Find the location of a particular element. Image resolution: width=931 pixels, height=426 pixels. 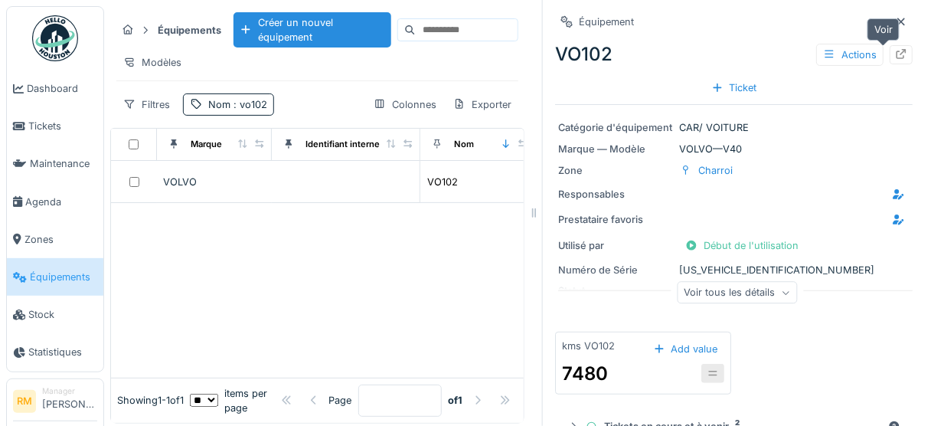

div: Marque is located at coordinates (206, 144).